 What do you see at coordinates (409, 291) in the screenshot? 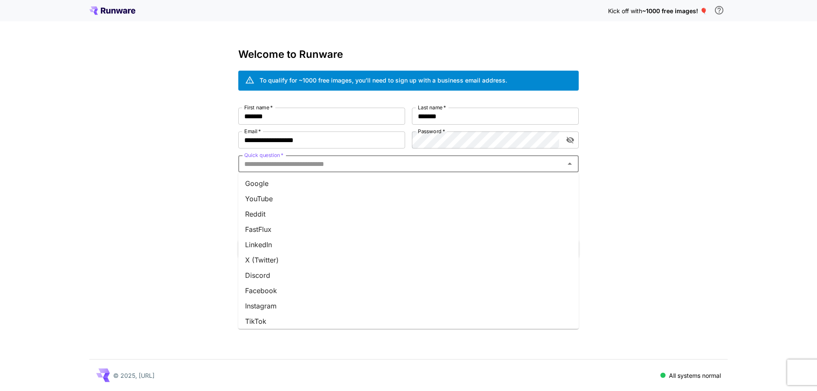
I see `li: Facebook` at bounding box center [409, 291].